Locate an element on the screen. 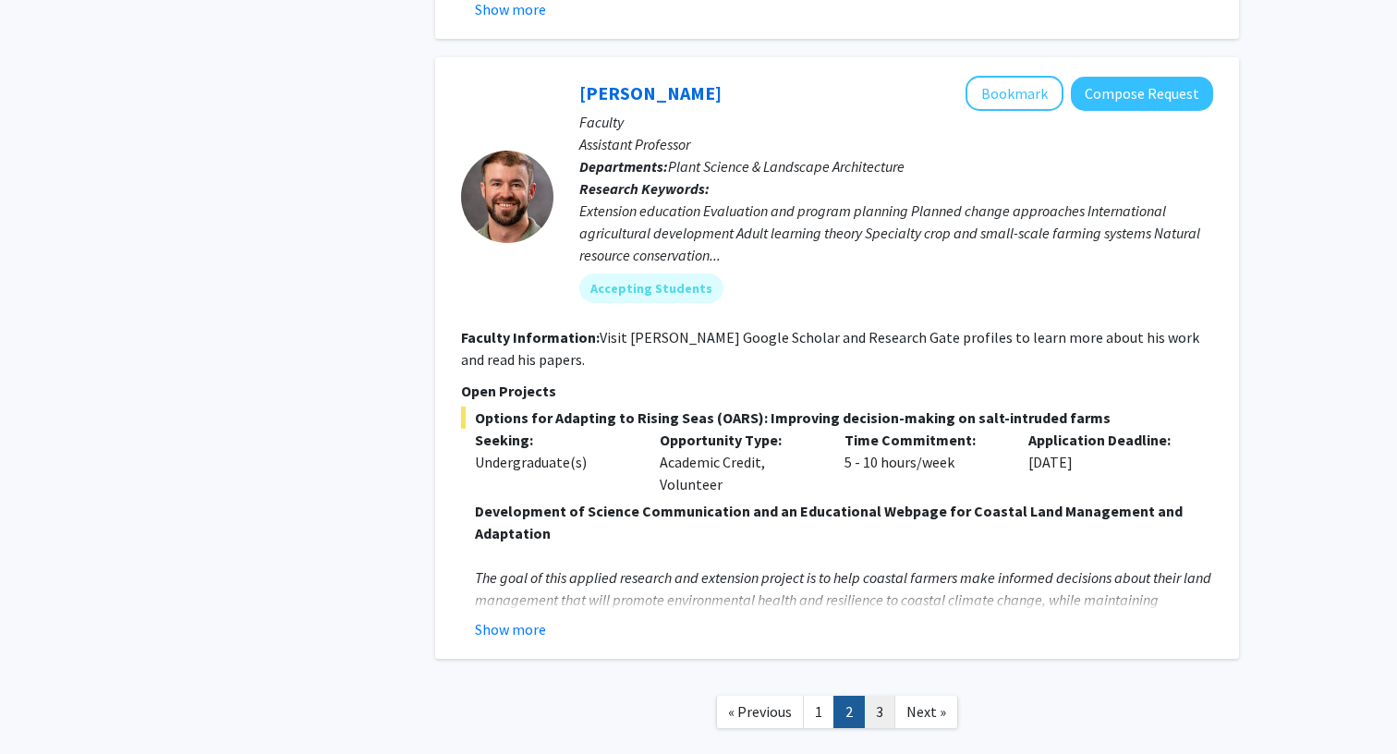 The image size is (1397, 754). p: Opportunity Type: is located at coordinates (738, 440).